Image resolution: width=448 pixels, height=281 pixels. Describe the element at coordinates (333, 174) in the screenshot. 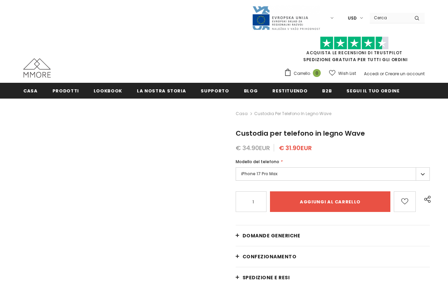

I see `label: iPhone 17 Pro Max` at that location.